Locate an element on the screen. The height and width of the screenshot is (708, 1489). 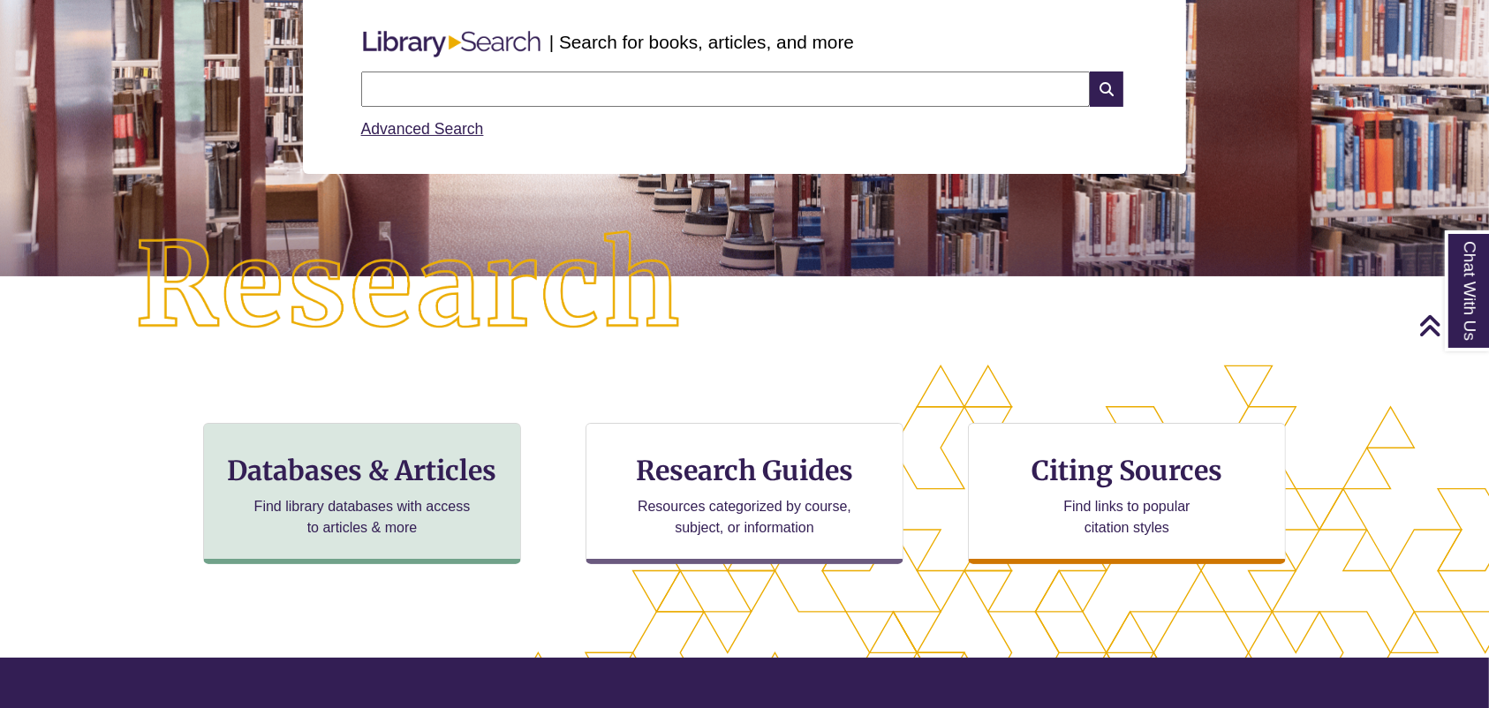
i: Search is located at coordinates (1107, 89).